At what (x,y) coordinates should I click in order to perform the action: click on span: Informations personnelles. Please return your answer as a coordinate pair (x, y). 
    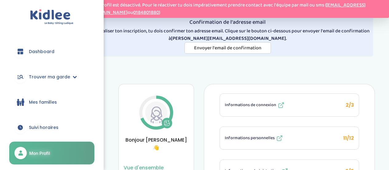
    Looking at the image, I should click on (250, 138).